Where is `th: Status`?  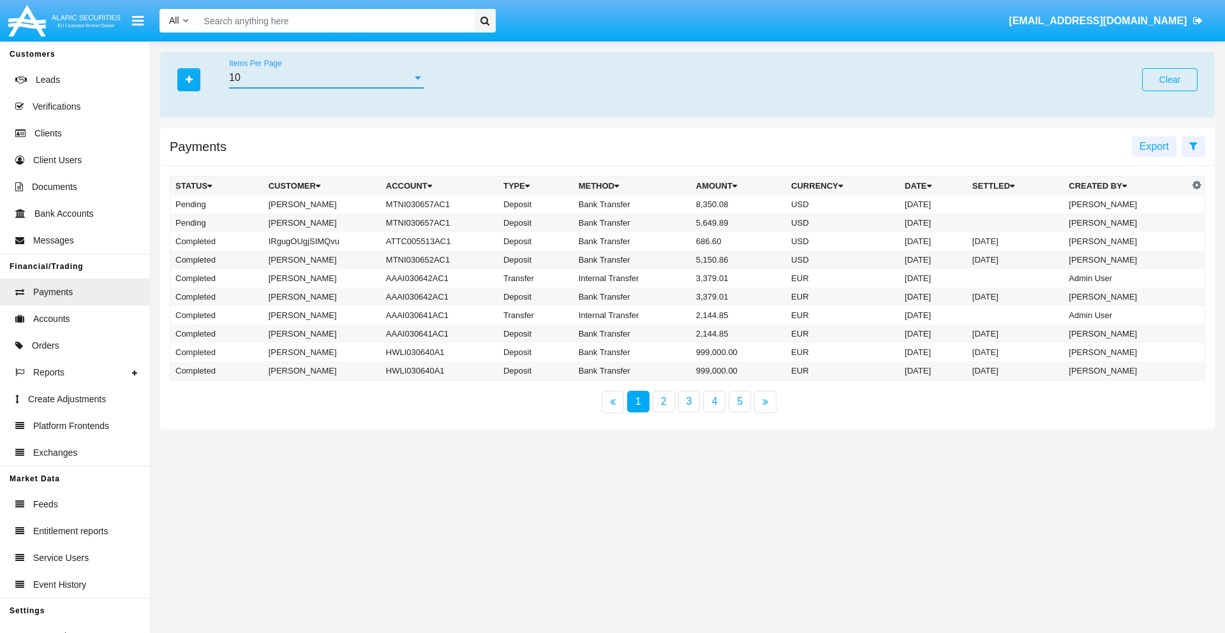
th: Status is located at coordinates (217, 186).